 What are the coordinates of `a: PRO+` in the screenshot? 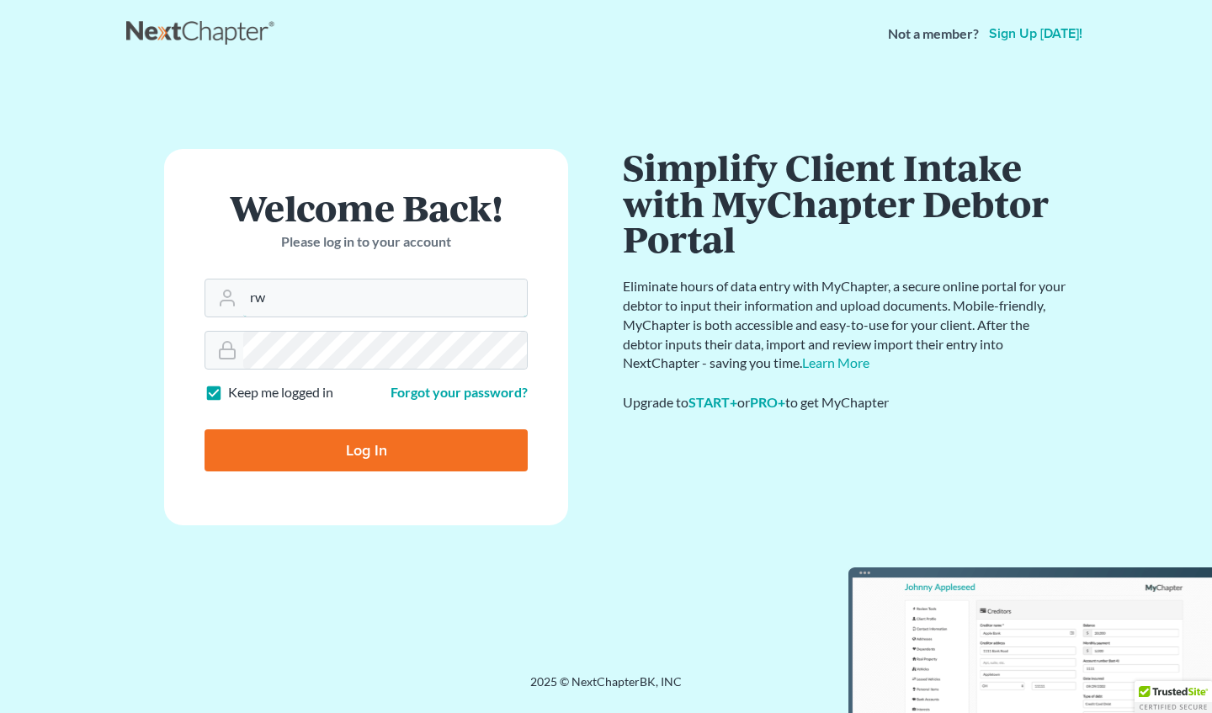 It's located at (768, 401).